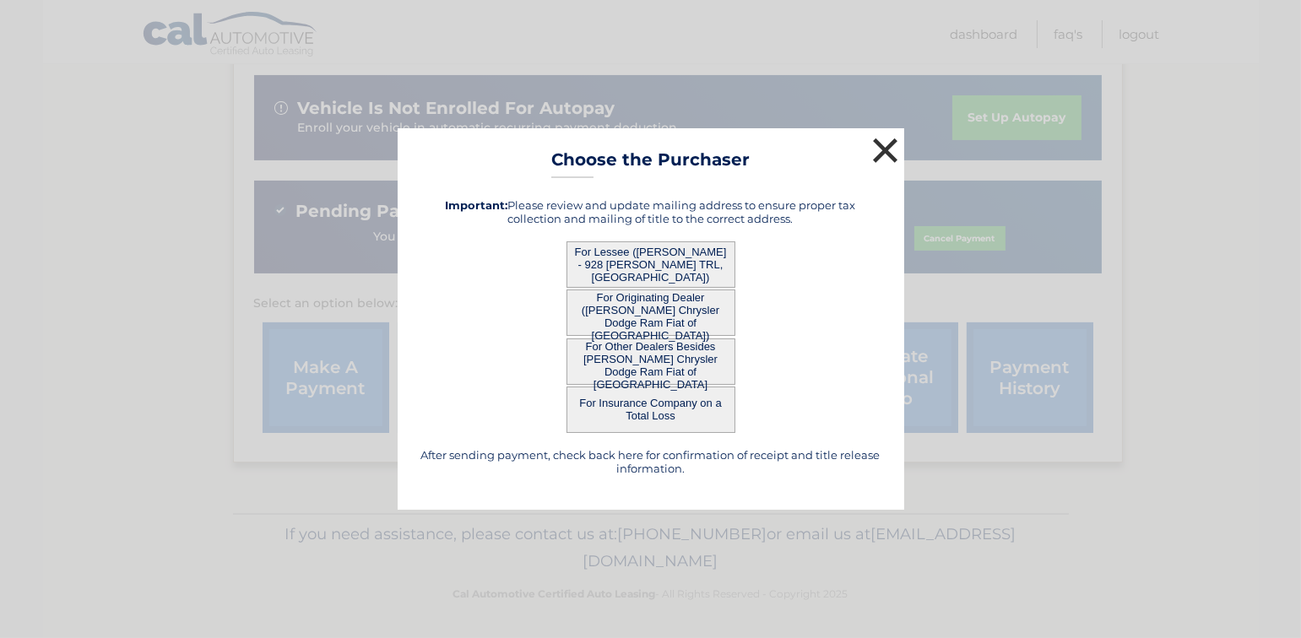 Image resolution: width=1301 pixels, height=638 pixels. I want to click on h5: Please review and update mailing address to ensure proper tax collection and mailing of title to ..., so click(651, 212).